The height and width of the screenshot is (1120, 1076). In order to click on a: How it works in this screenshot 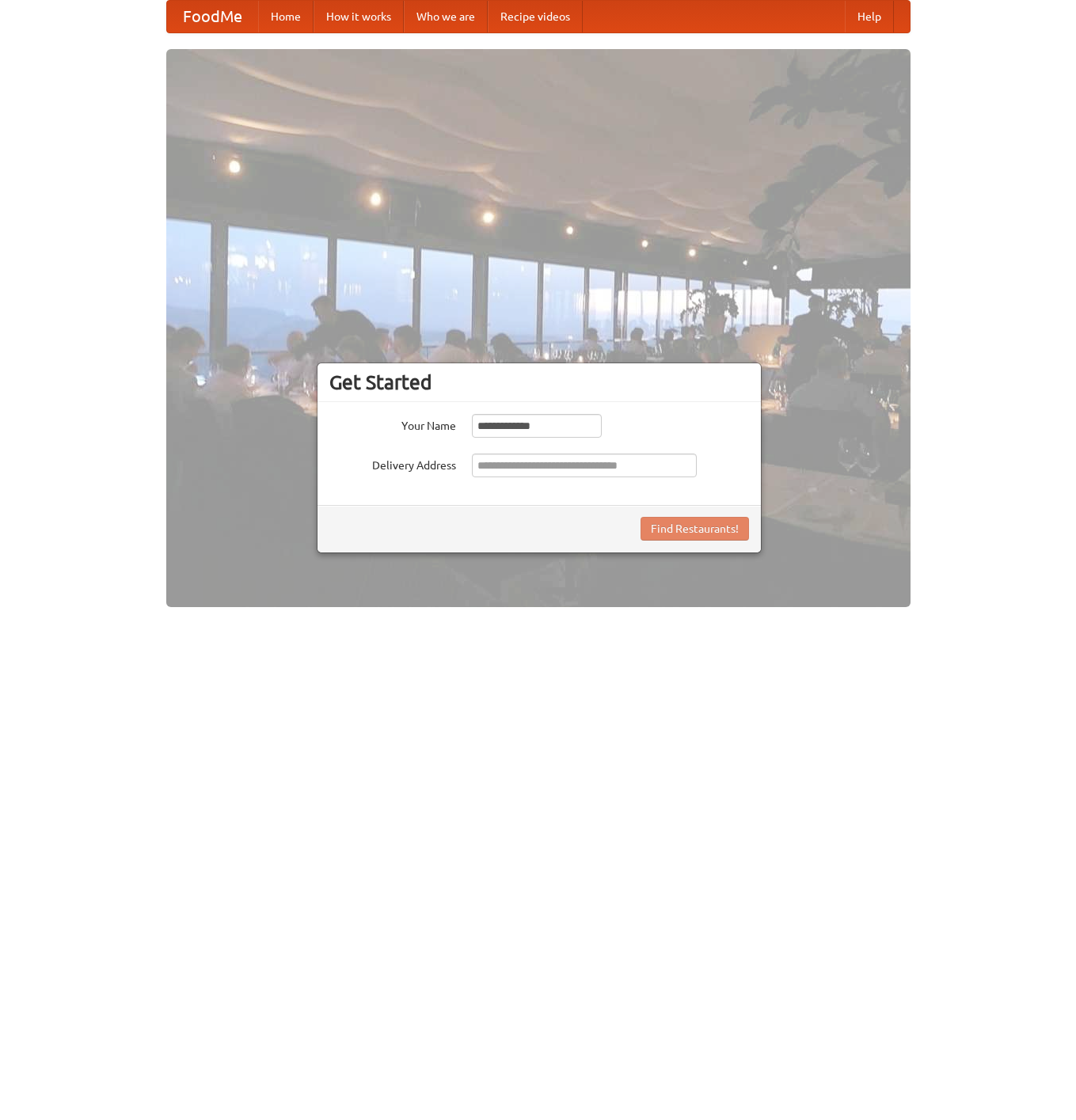, I will do `click(358, 16)`.